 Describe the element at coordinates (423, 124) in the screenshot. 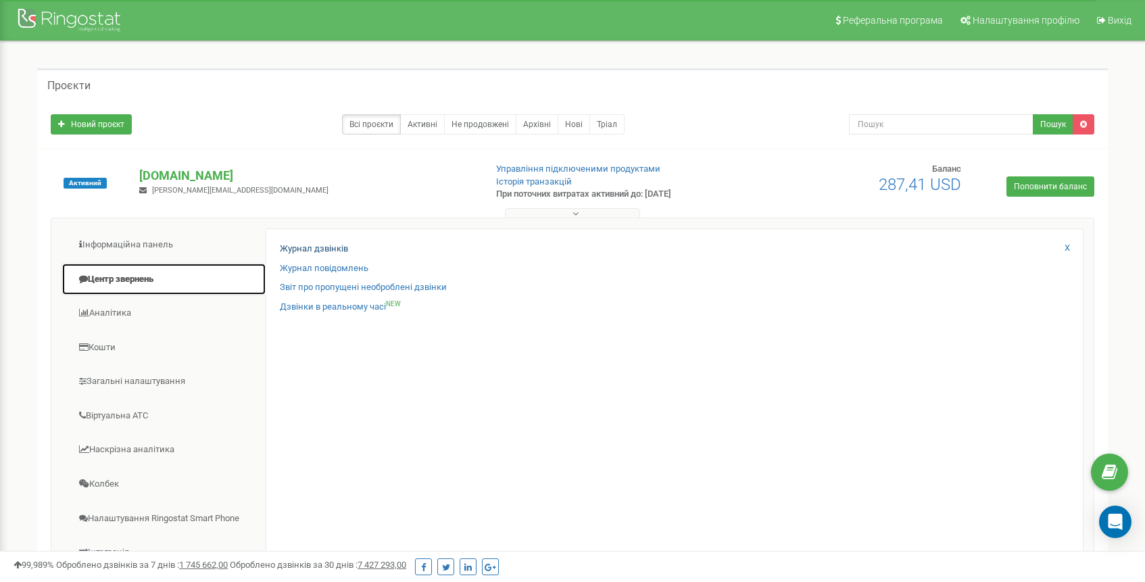

I see `a: Активні` at that location.